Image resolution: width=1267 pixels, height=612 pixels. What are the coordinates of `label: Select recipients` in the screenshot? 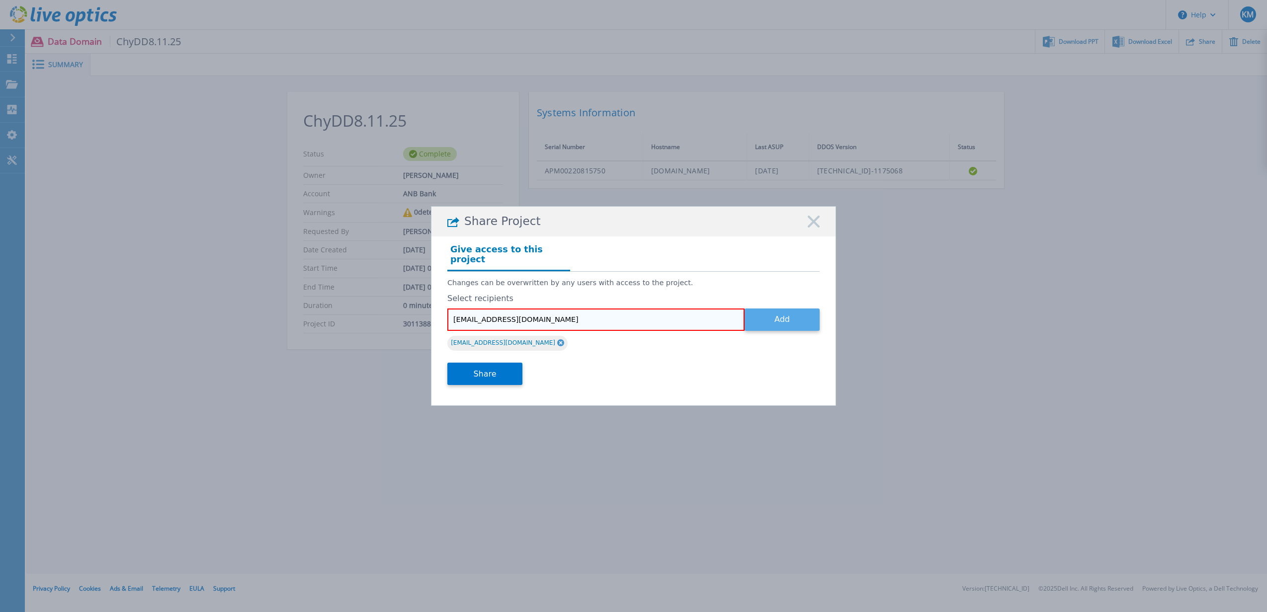 It's located at (633, 299).